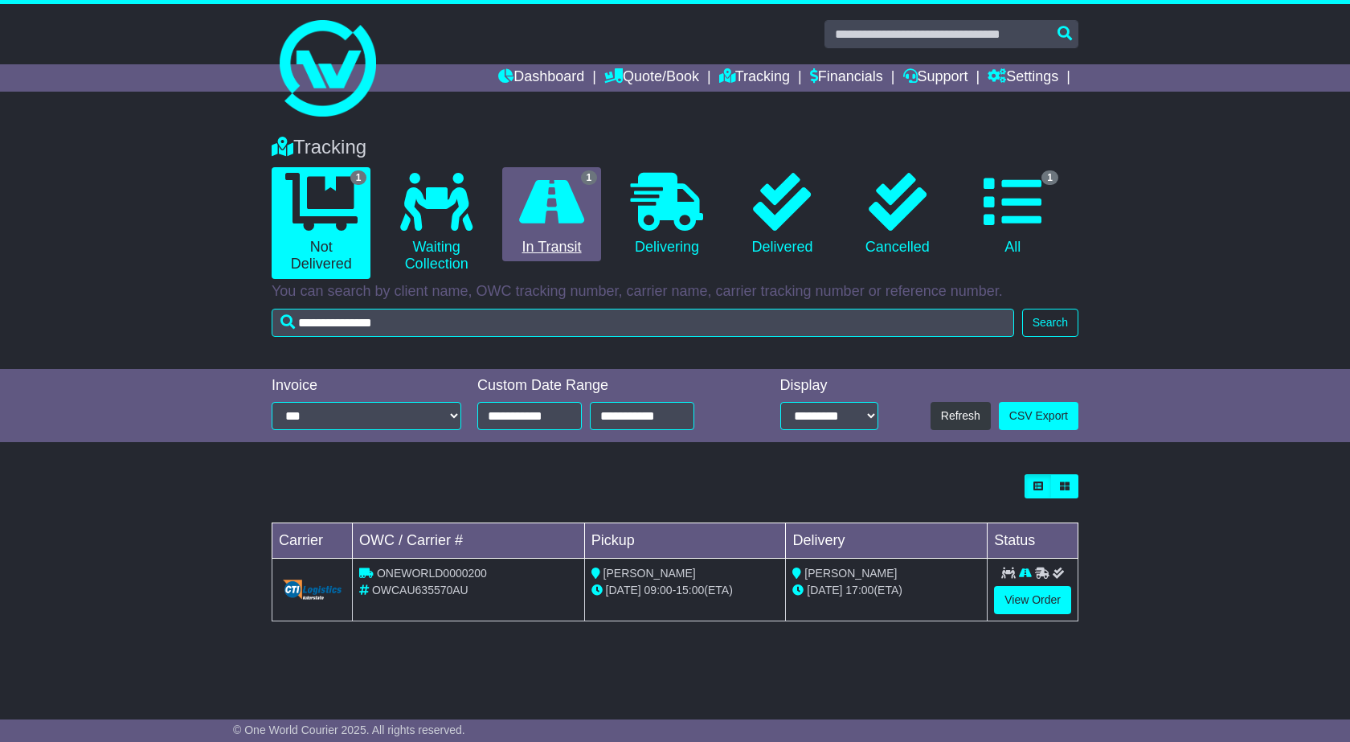 This screenshot has width=1350, height=742. I want to click on img: GetCarrierServiceLogo, so click(312, 589).